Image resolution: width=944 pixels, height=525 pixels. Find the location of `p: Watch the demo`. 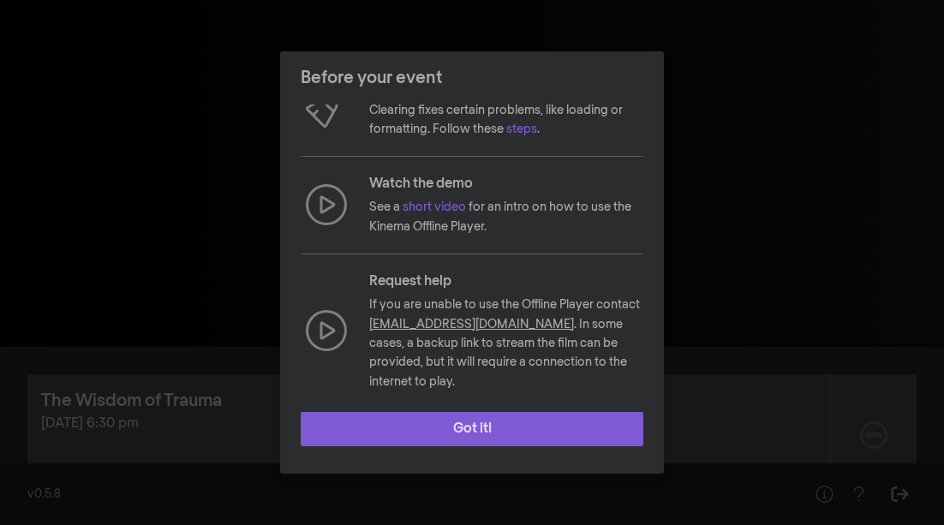

p: Watch the demo is located at coordinates (506, 184).